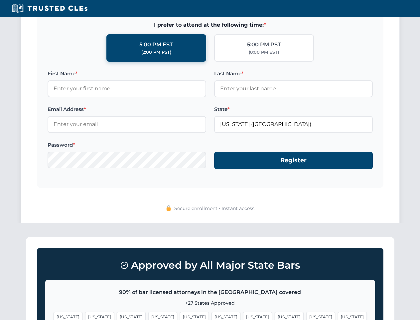 The height and width of the screenshot is (320, 420). What do you see at coordinates (127, 89) in the screenshot?
I see `input: Enter your first name` at bounding box center [127, 89].